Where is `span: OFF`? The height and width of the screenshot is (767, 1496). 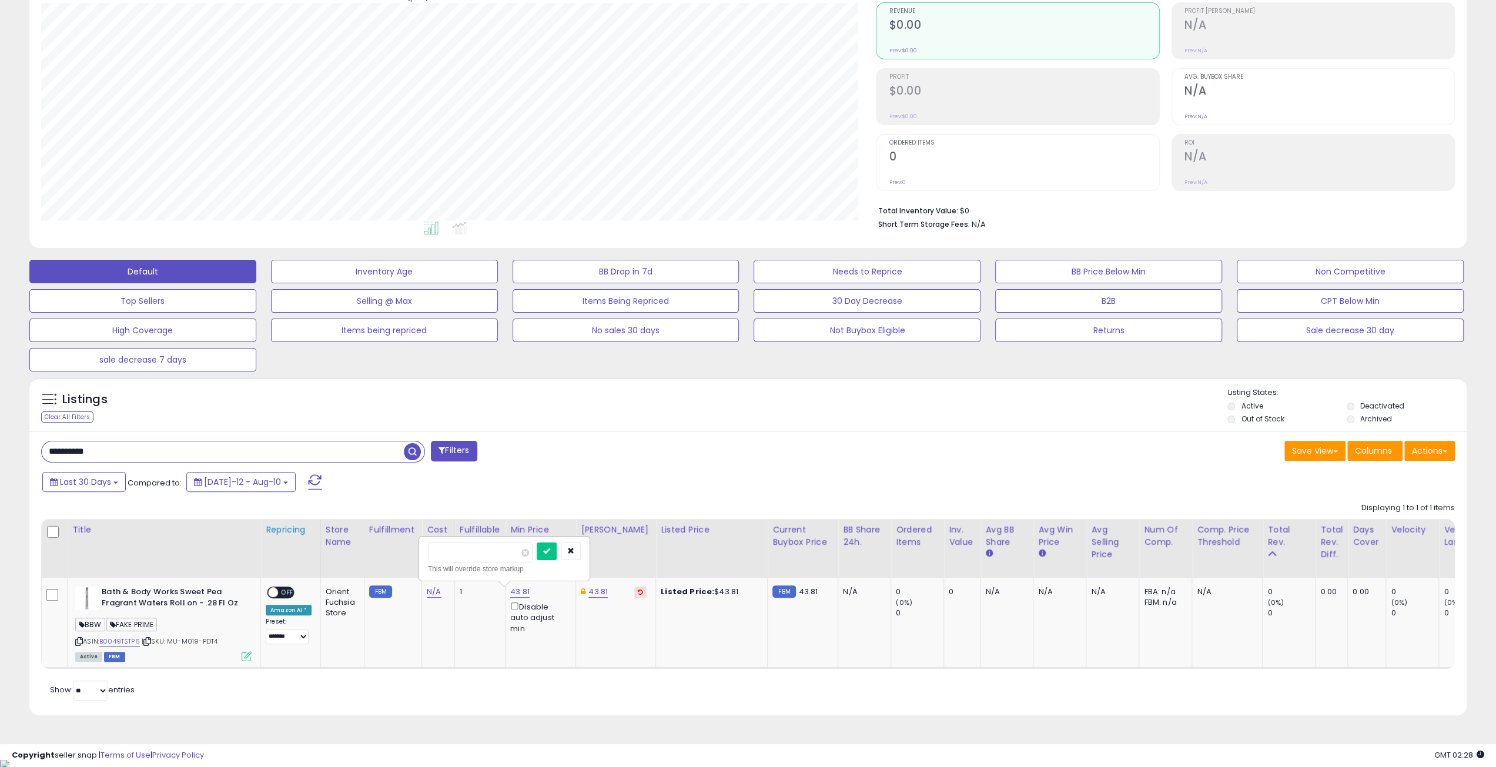
span: OFF is located at coordinates (287, 593).